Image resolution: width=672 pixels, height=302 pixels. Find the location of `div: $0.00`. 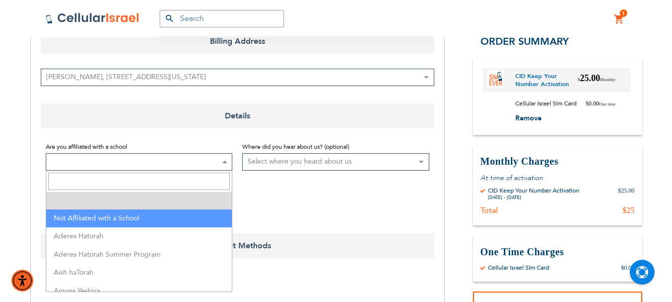

div: $0.00 is located at coordinates (628, 268).